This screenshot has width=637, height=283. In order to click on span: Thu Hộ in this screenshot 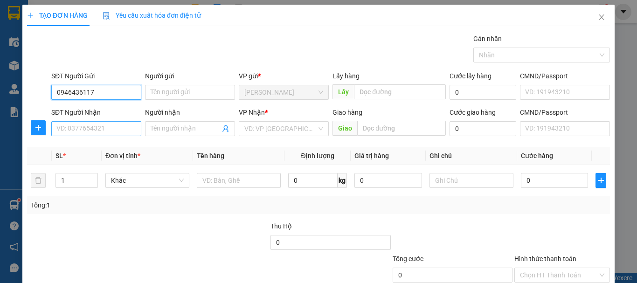, I will do `click(281, 226)`.